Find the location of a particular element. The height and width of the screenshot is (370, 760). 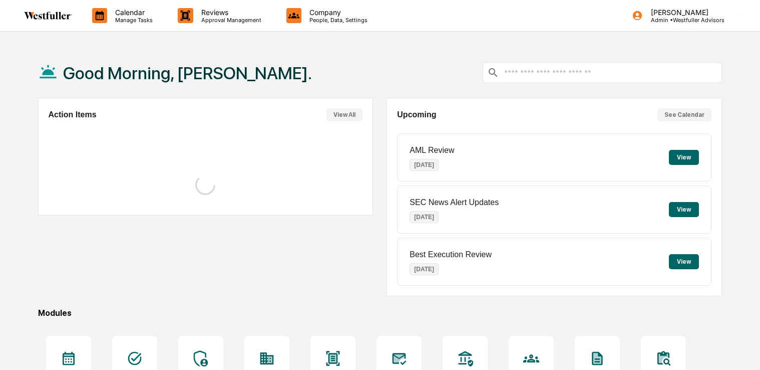

h2: Action Items is located at coordinates (73, 115).